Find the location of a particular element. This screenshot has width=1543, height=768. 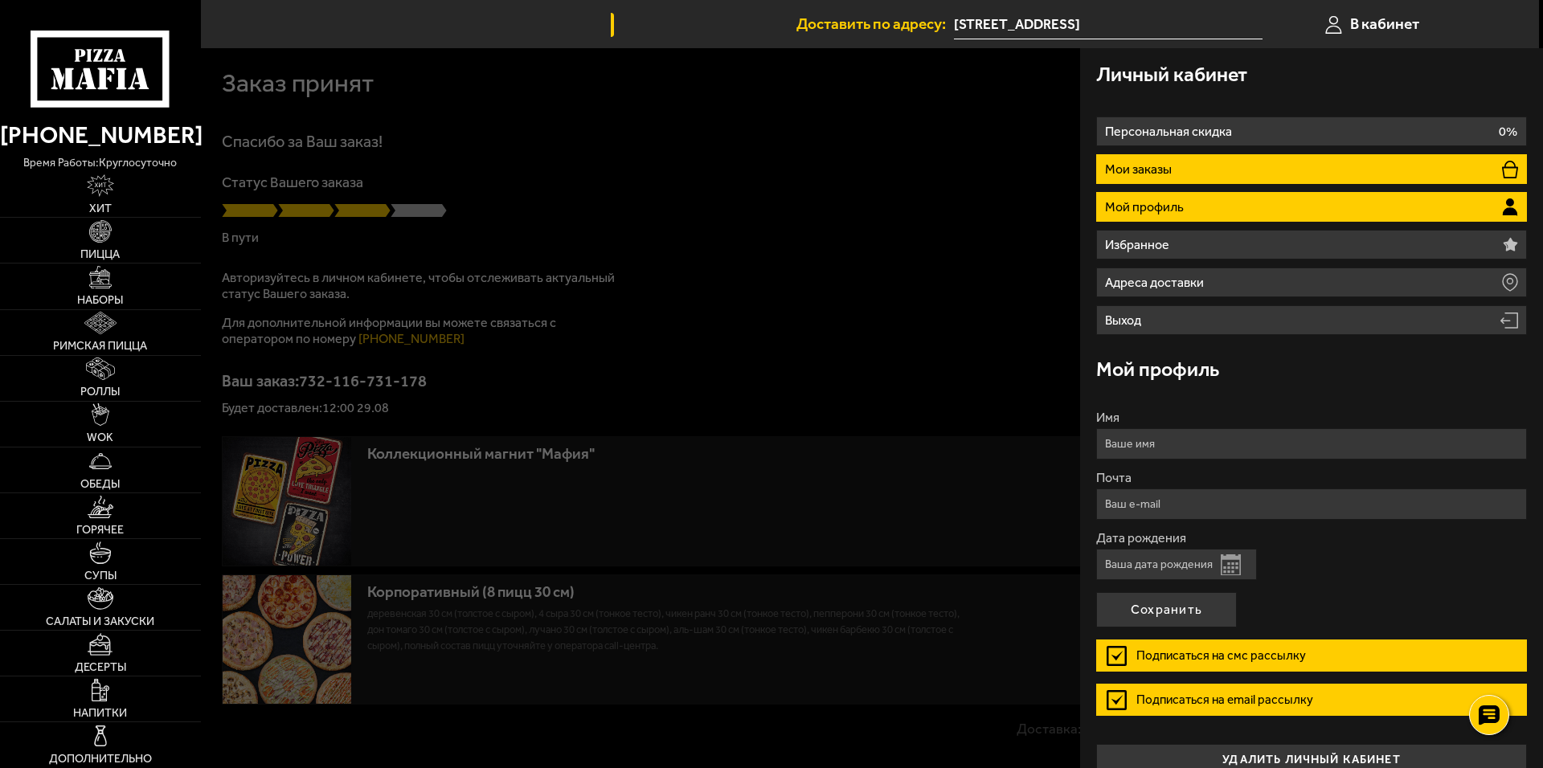

span: 0 руб. is located at coordinates (1509, 18).